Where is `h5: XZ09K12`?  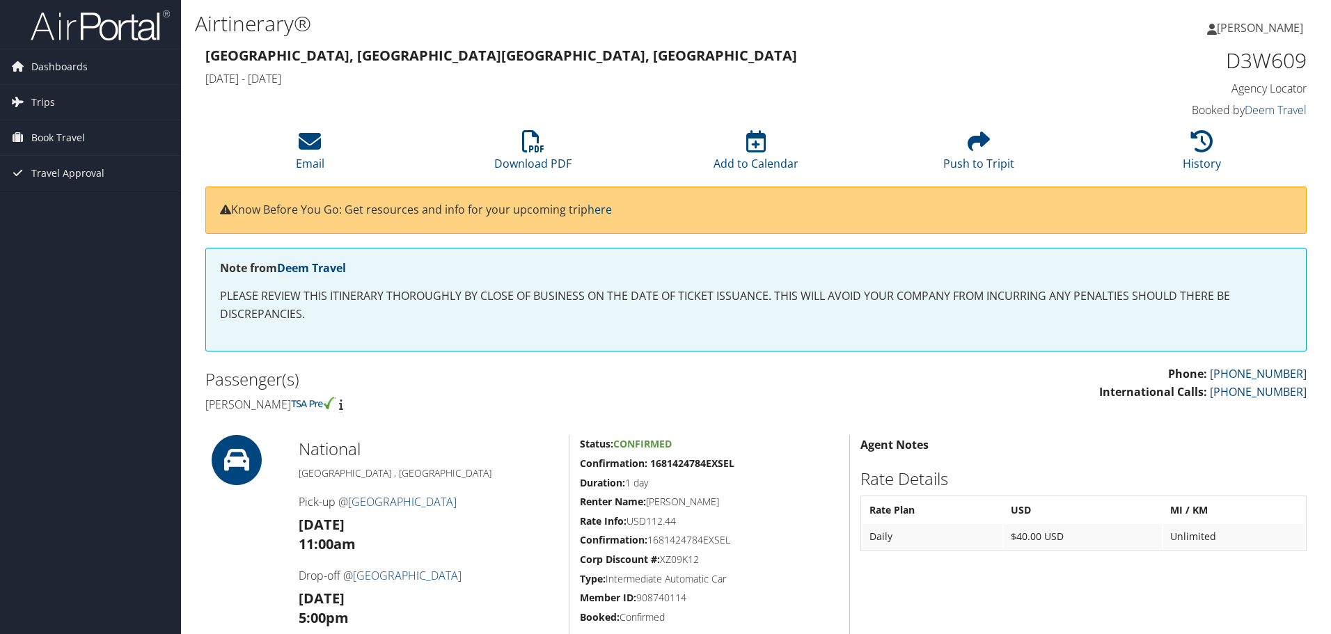 h5: XZ09K12 is located at coordinates (709, 560).